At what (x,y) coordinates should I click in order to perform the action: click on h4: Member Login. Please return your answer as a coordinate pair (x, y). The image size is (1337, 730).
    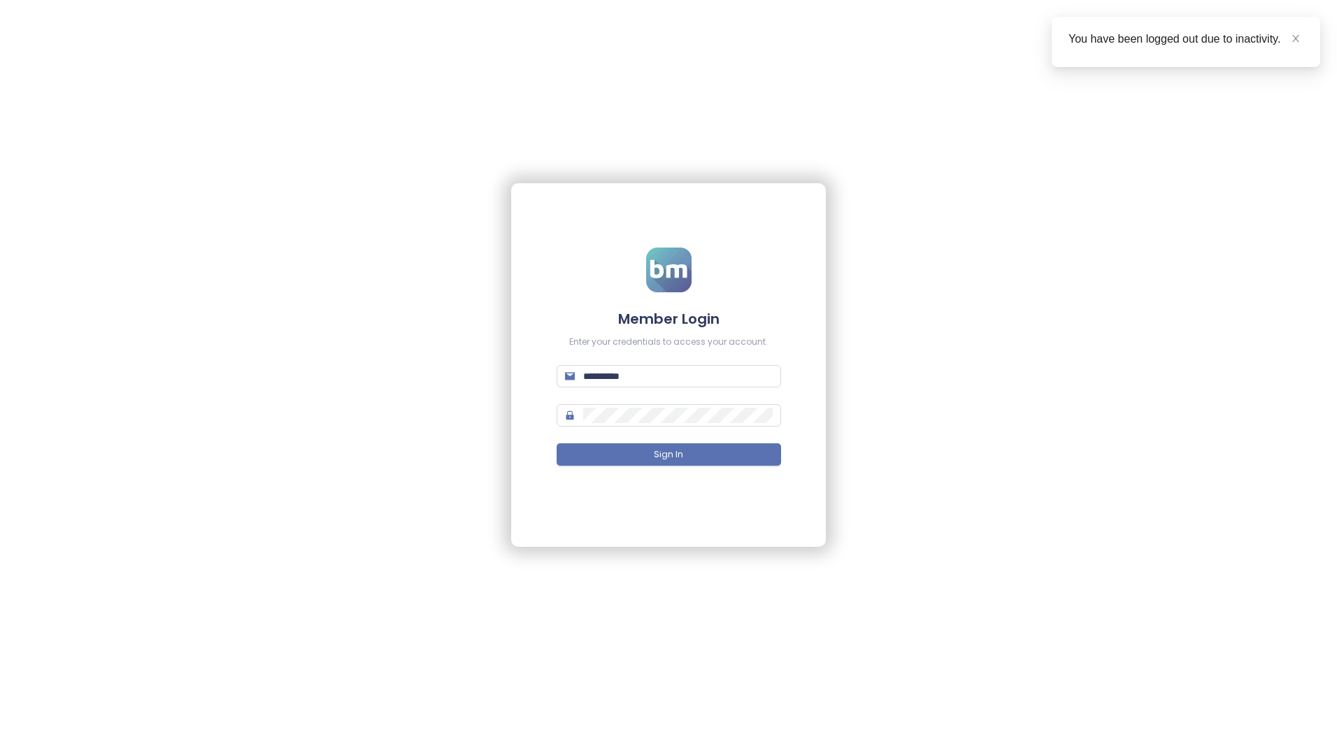
    Looking at the image, I should click on (668, 319).